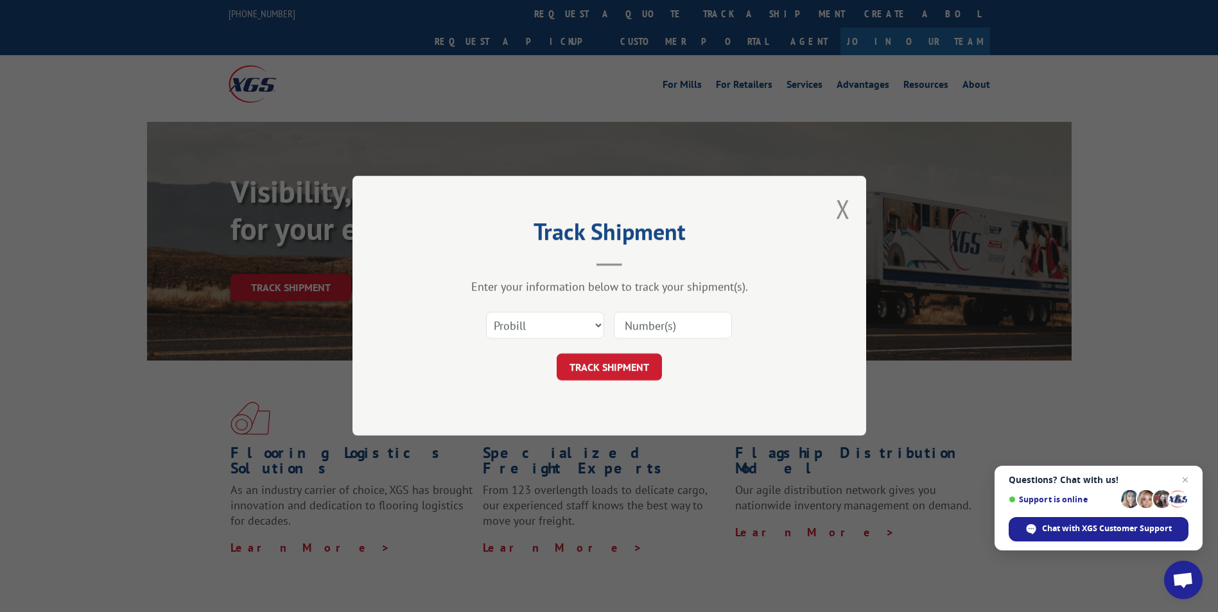 The width and height of the screenshot is (1218, 612). What do you see at coordinates (1098, 480) in the screenshot?
I see `span: Questions? Chat with us!` at bounding box center [1098, 480].